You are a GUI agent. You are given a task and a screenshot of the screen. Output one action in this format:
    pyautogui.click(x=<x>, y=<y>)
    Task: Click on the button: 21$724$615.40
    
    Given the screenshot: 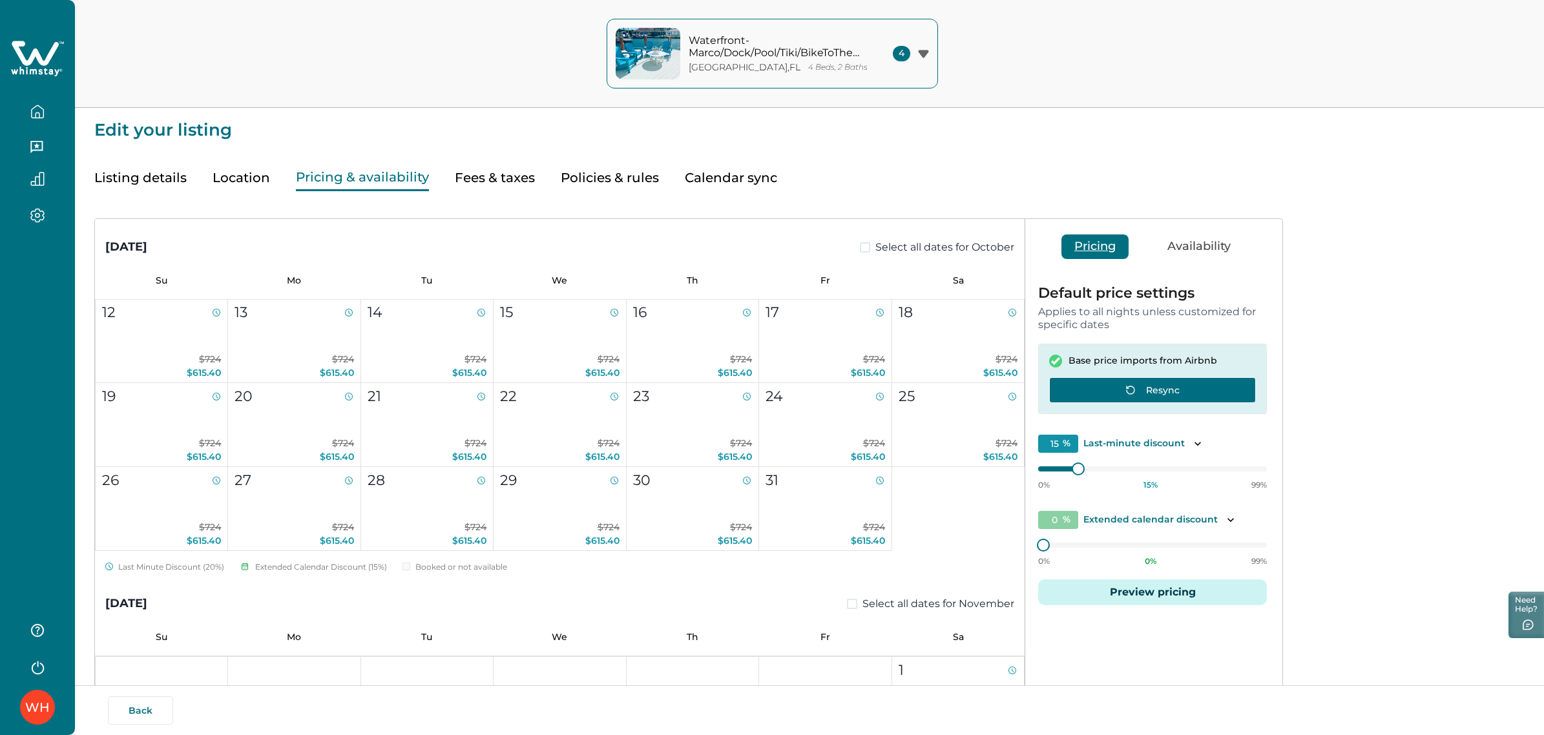 What is the action you would take?
    pyautogui.click(x=427, y=425)
    